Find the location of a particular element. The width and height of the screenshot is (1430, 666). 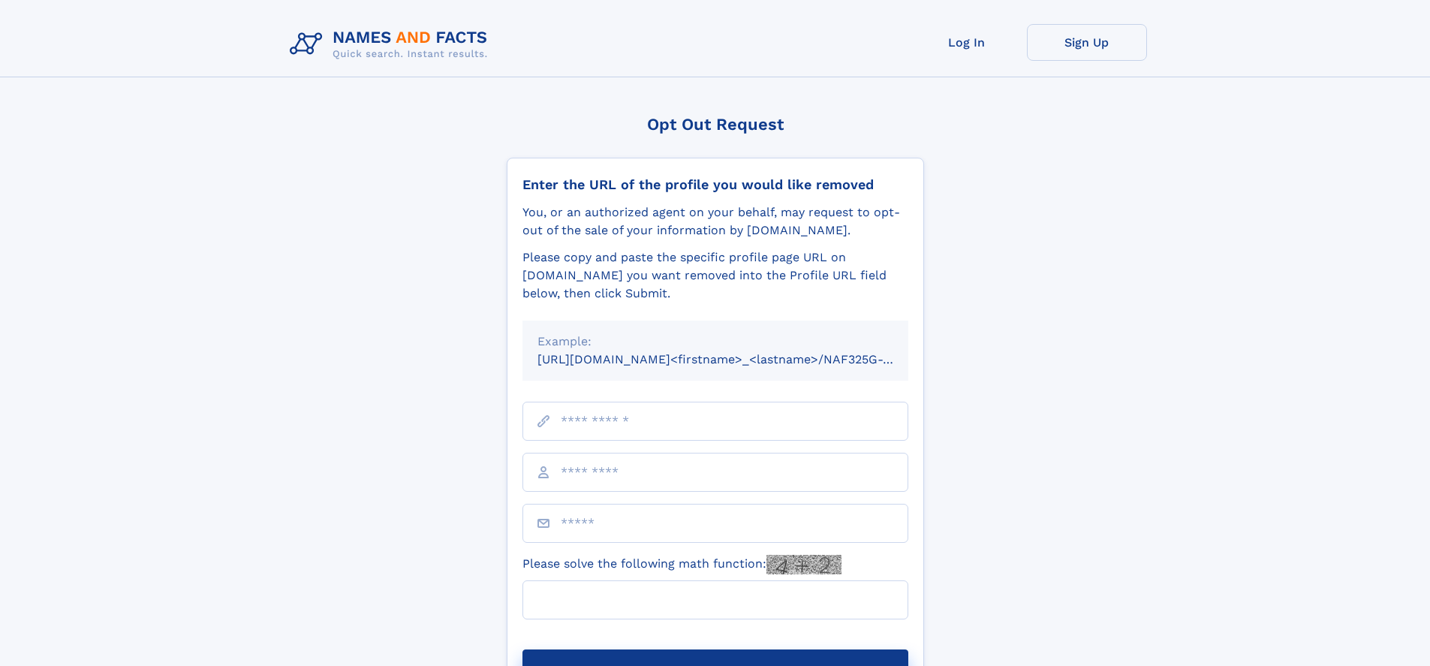

div: Enter the URL of the profile you would like removed is located at coordinates (715, 185).